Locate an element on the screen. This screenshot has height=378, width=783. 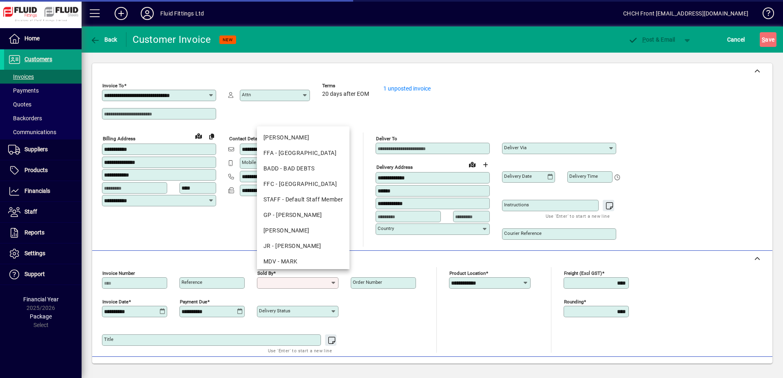
span: NEW is located at coordinates (227, 40).